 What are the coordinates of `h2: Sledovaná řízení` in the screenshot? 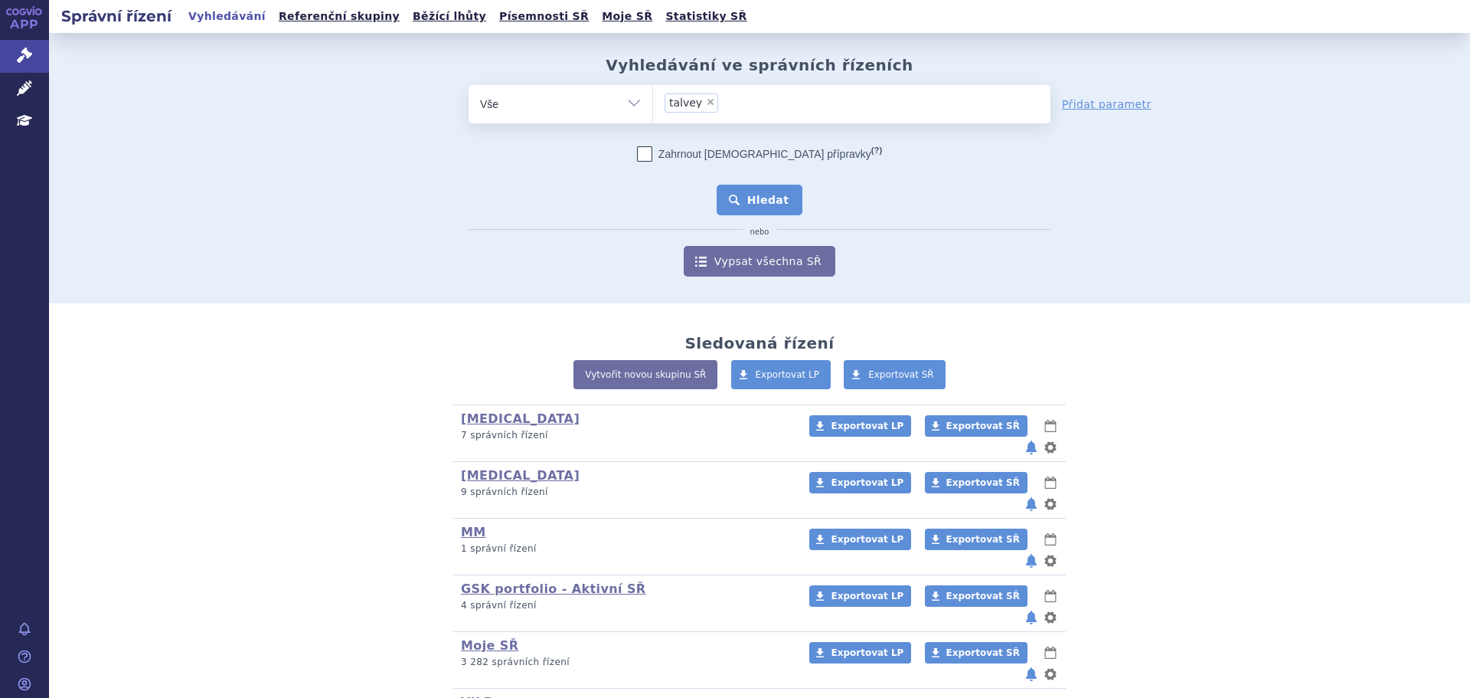 It's located at (759, 343).